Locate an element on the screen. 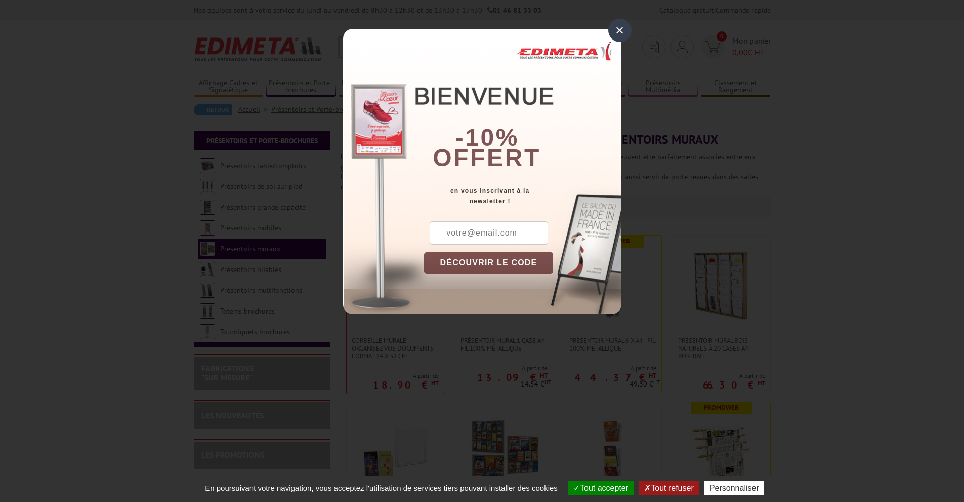 This screenshot has width=964, height=502. button: Tout accepter is located at coordinates (601, 487).